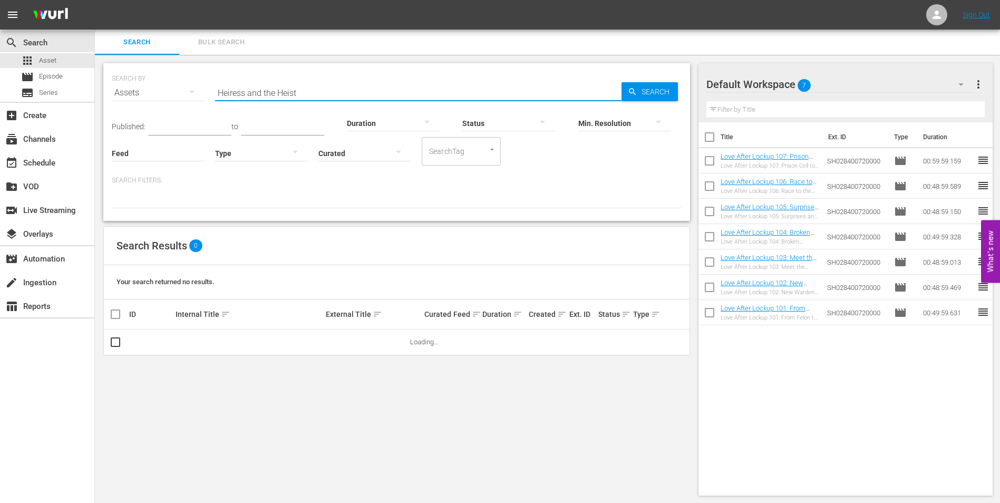 The width and height of the screenshot is (1000, 503). What do you see at coordinates (769, 241) in the screenshot?
I see `div: Love After Lockup 104: Broken Promises` at bounding box center [769, 241].